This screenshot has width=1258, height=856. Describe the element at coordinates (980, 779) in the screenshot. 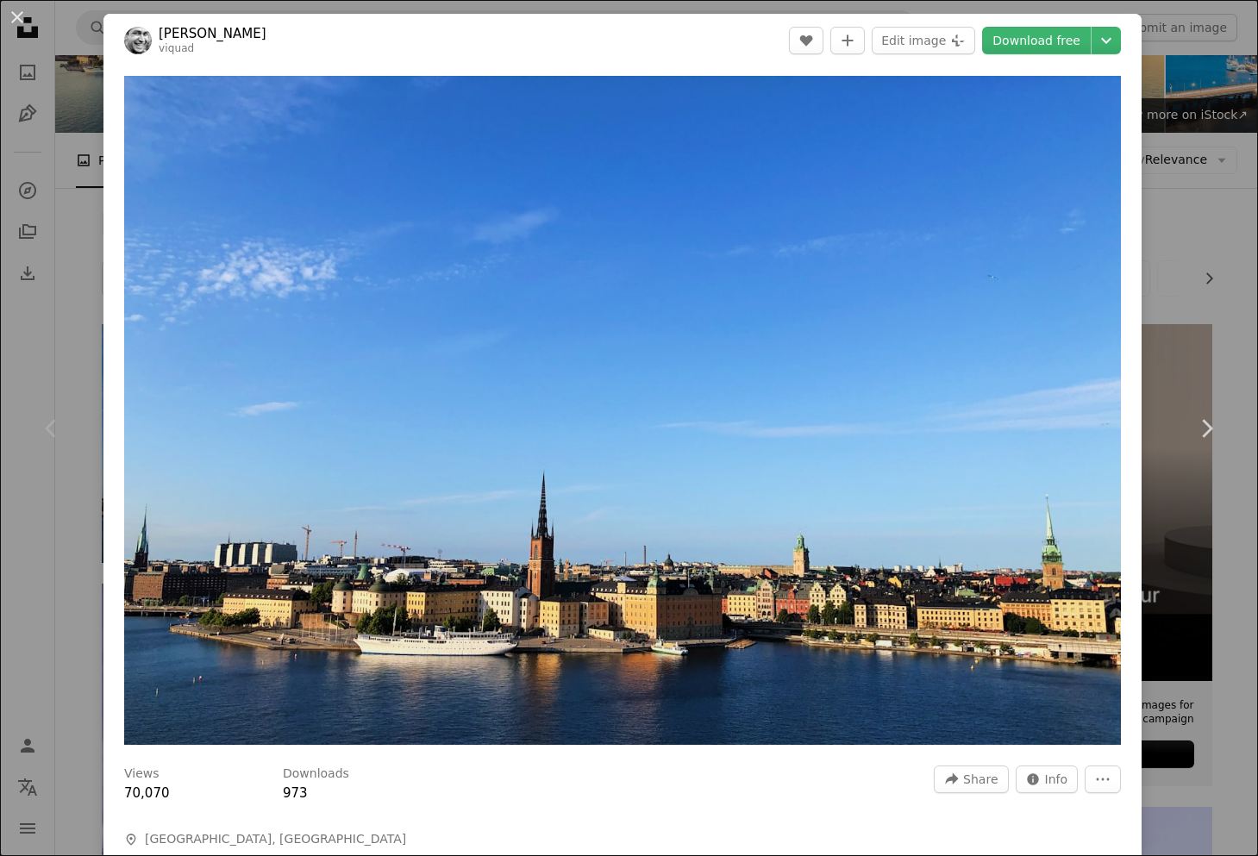

I see `span: Share` at that location.